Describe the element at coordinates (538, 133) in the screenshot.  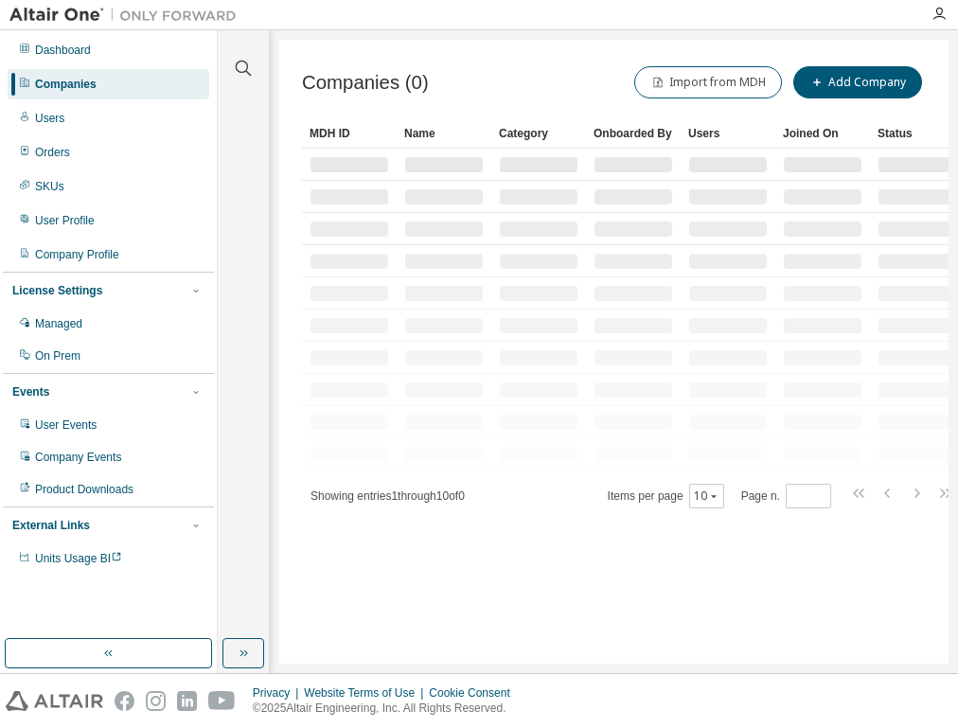
I see `div: Category` at that location.